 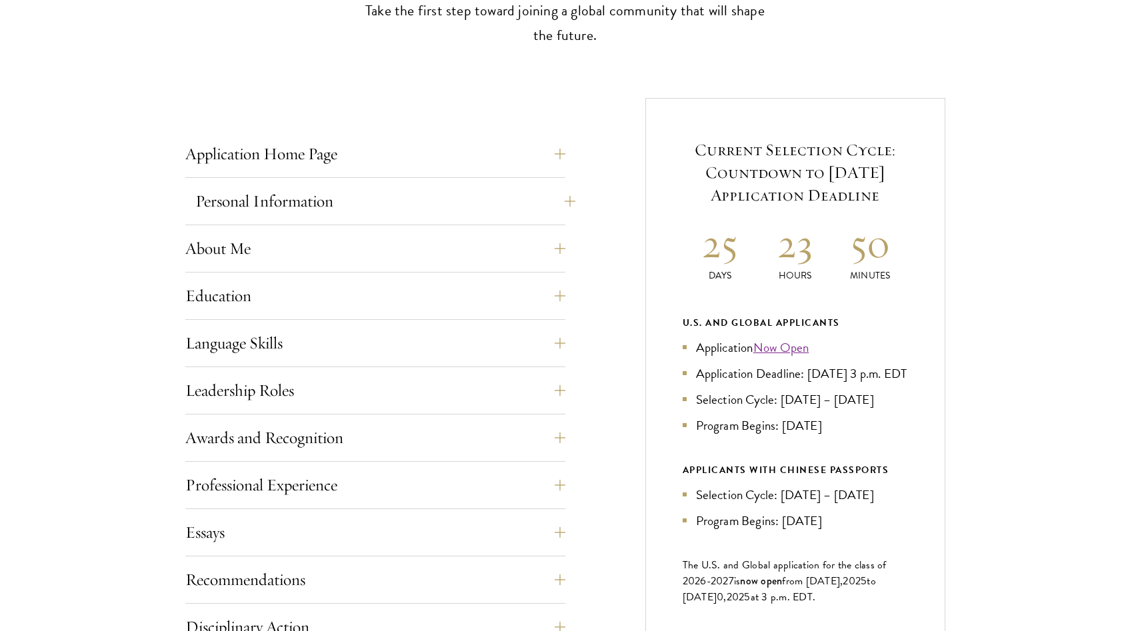 What do you see at coordinates (731, 581) in the screenshot?
I see `span: 7` at bounding box center [731, 581].